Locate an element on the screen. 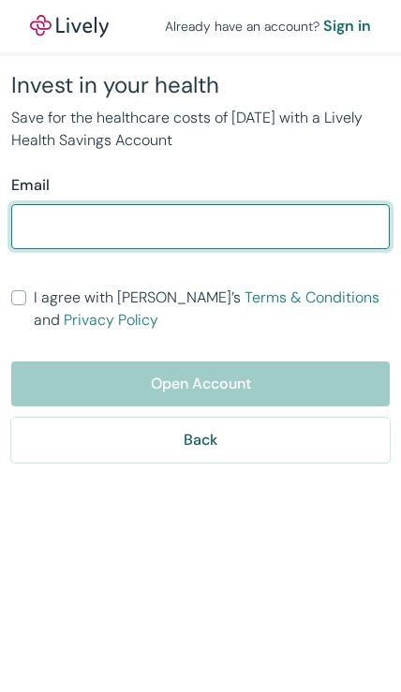  img: Lively is located at coordinates (69, 26).